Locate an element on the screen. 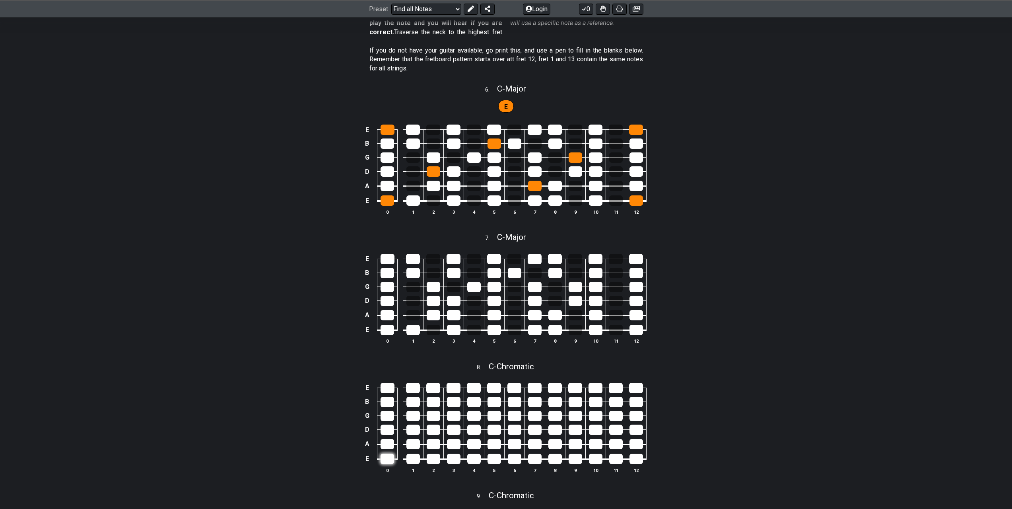  span: 7 . is located at coordinates (491, 238).